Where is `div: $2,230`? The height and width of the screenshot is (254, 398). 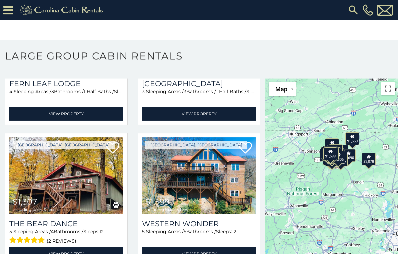 div: $2,230 is located at coordinates (328, 153).